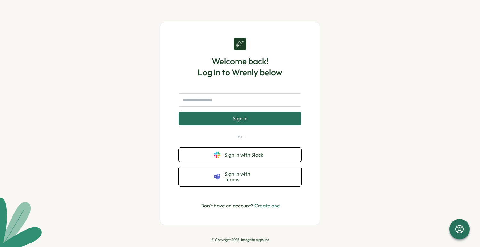  I want to click on button: Sign in, so click(240, 119).